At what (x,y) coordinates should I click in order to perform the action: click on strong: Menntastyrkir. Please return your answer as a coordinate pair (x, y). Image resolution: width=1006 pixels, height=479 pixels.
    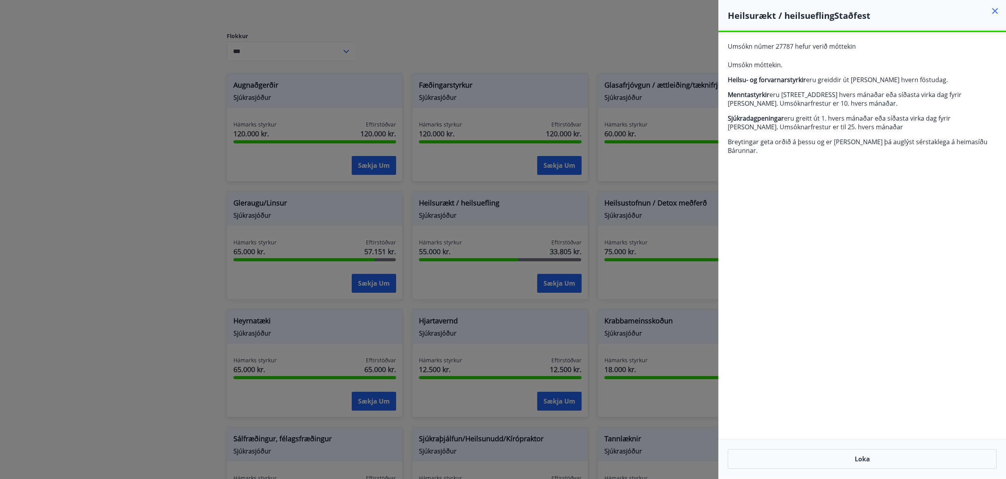
    Looking at the image, I should click on (748, 95).